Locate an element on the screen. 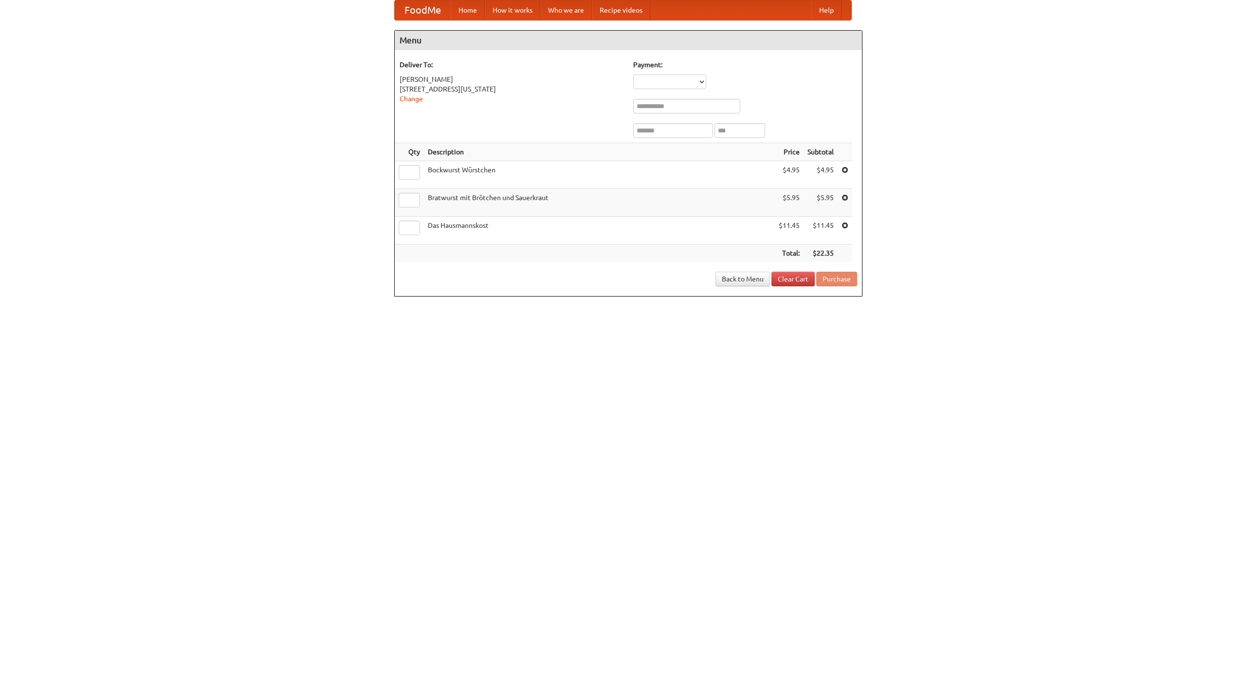  th: Qty is located at coordinates (409, 152).